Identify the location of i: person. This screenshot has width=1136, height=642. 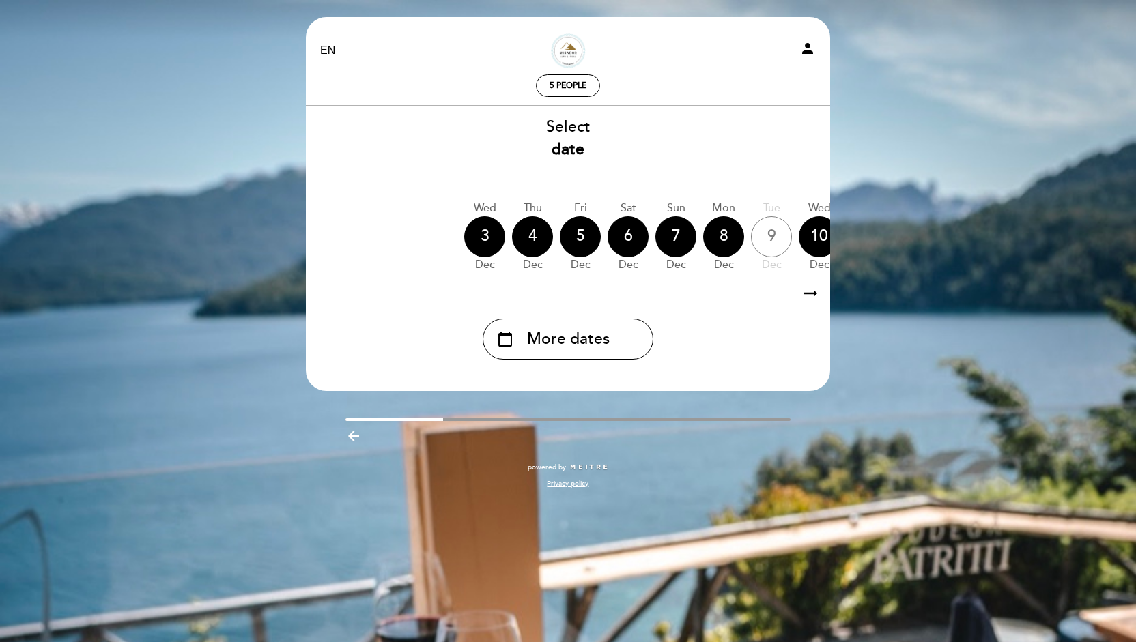
(807, 48).